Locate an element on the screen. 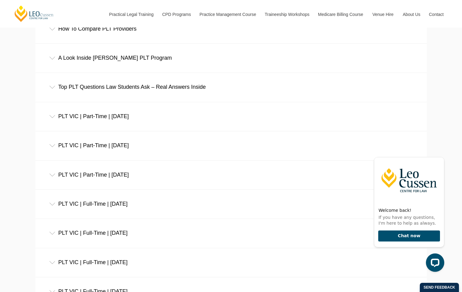 The height and width of the screenshot is (292, 462). a: Venue Hire is located at coordinates (383, 14).